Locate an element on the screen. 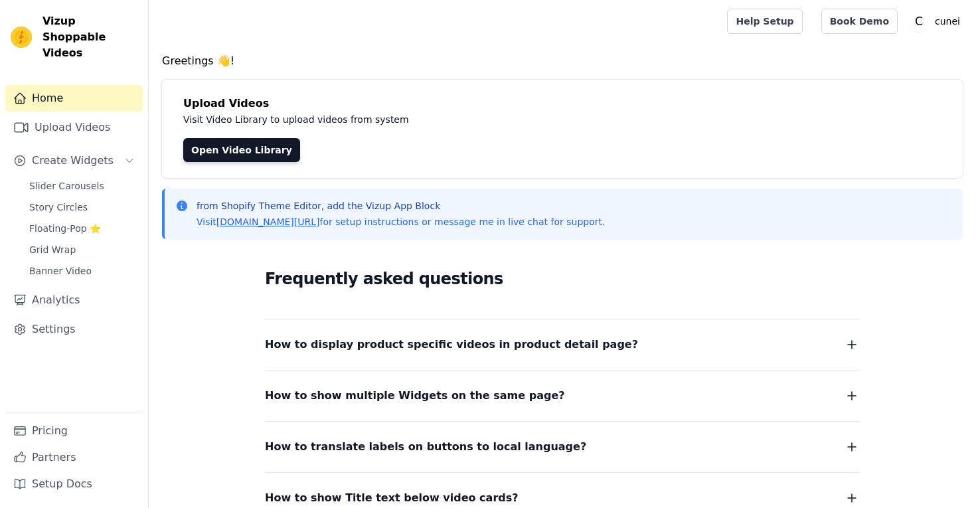 The width and height of the screenshot is (976, 508). span: How to translate labels on buttons to local language? is located at coordinates (426, 447).